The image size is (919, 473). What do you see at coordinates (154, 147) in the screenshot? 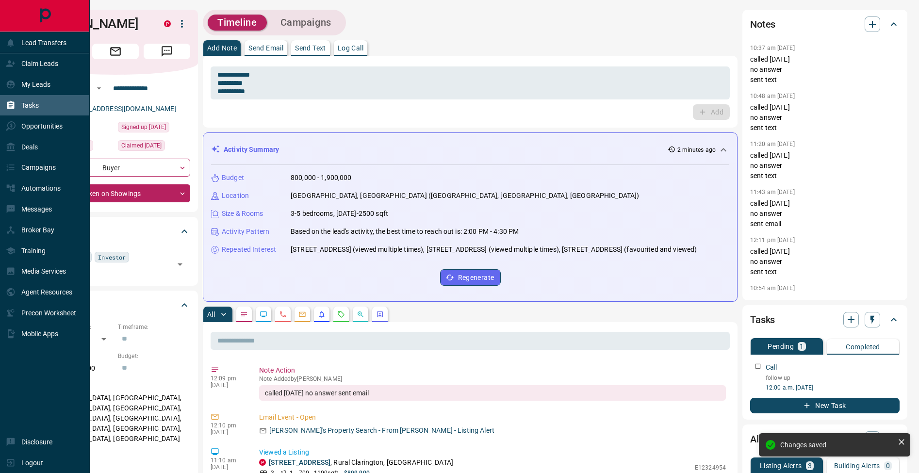
I see `div: Wed Dec 13 2023` at bounding box center [154, 147].